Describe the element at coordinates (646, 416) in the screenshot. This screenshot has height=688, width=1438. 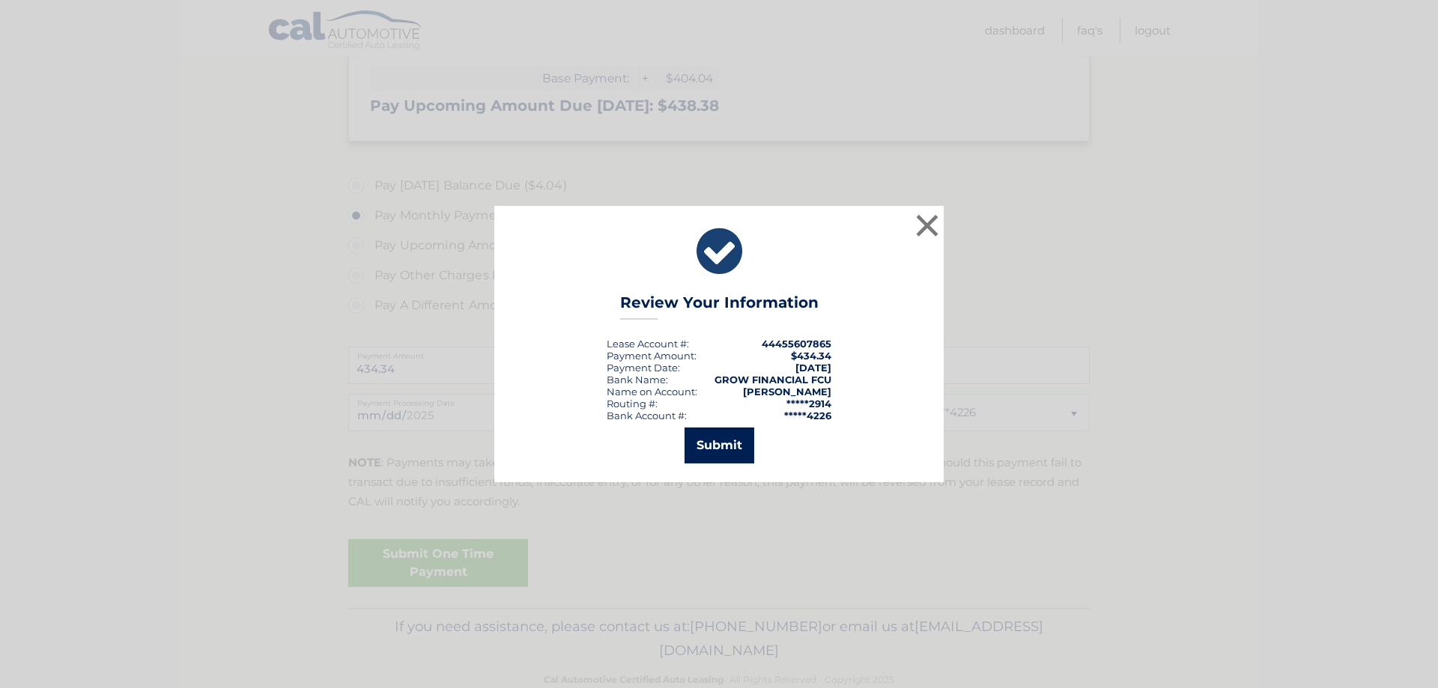
I see `div: Bank Account #:` at that location.